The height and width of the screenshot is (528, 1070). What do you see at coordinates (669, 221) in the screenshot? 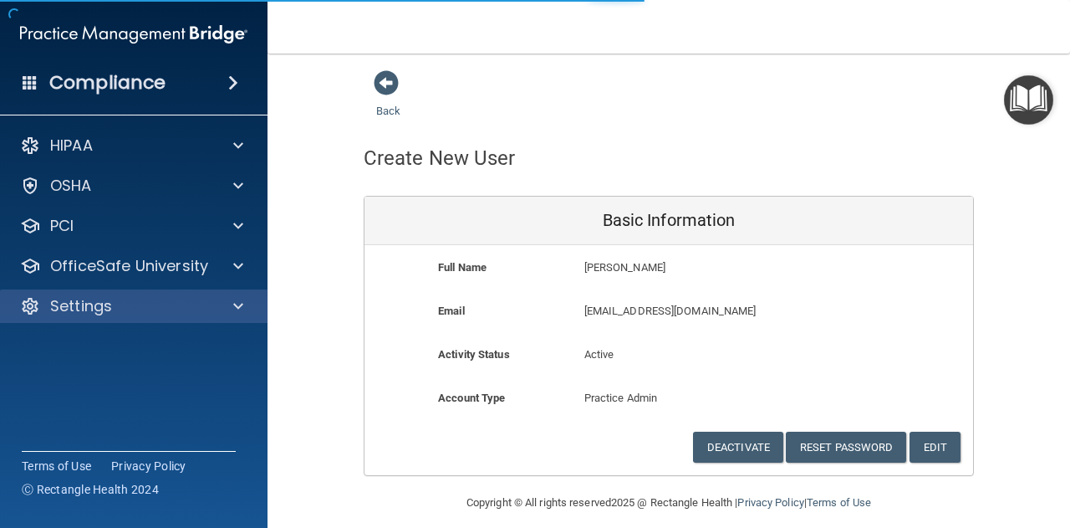
I see `div: Basic Information` at bounding box center [669, 221].